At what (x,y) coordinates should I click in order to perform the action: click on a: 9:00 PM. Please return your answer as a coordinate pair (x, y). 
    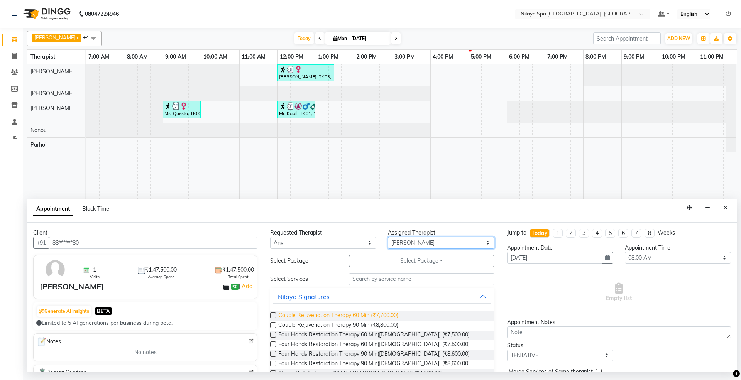
    Looking at the image, I should click on (633, 57).